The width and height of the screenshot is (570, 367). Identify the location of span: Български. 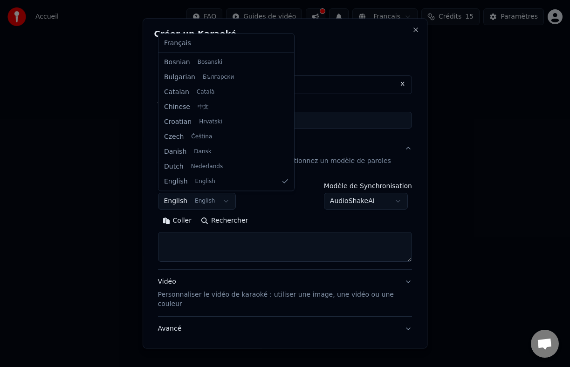
(218, 77).